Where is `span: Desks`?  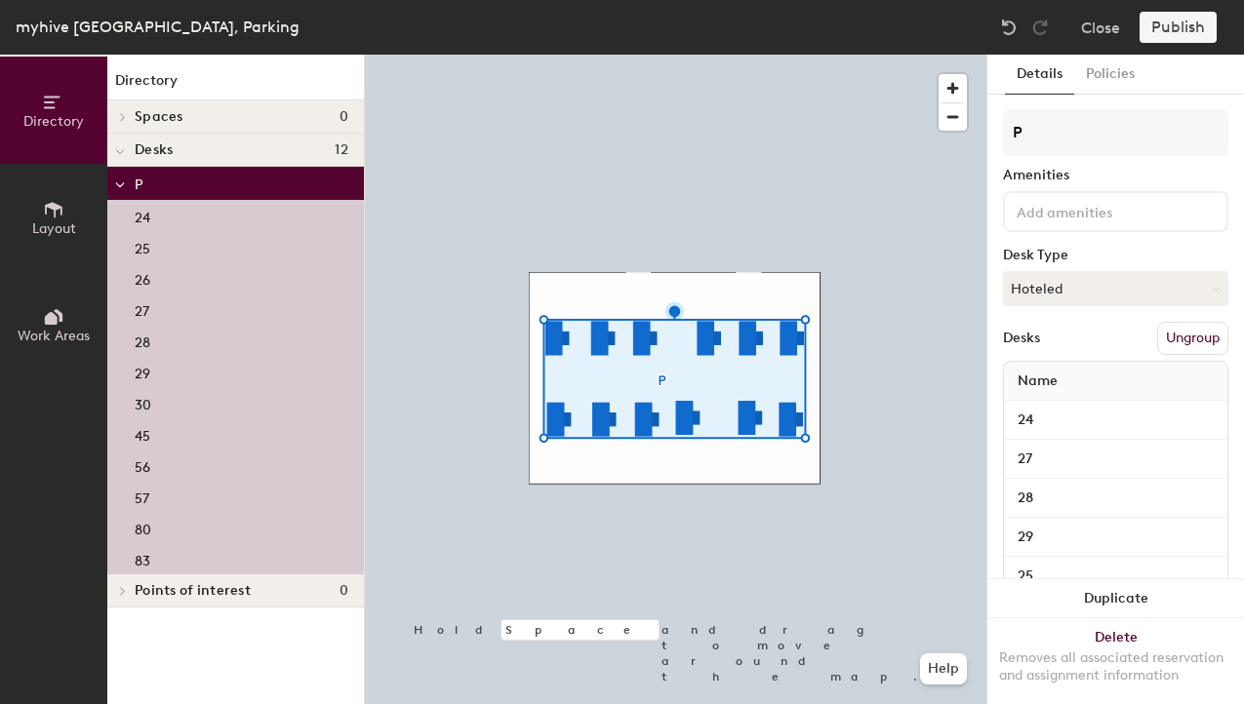 span: Desks is located at coordinates (153, 150).